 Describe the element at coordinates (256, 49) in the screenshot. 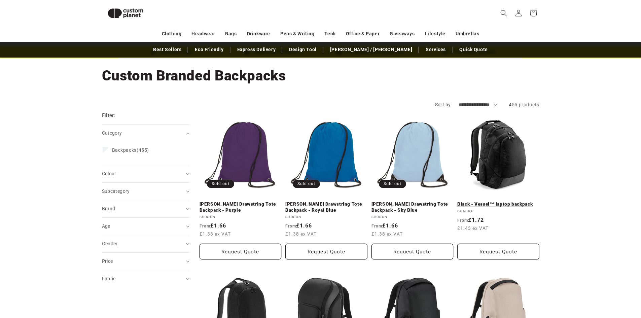

I see `a: Express Delivery` at that location.